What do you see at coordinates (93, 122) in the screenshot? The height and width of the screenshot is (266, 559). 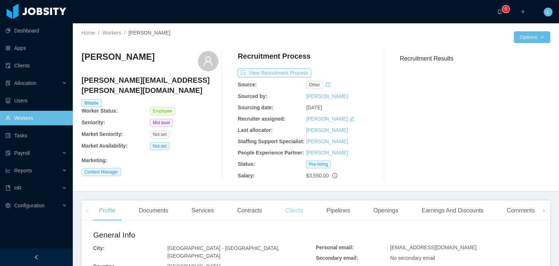 I see `b: Seniority:` at bounding box center [93, 122].